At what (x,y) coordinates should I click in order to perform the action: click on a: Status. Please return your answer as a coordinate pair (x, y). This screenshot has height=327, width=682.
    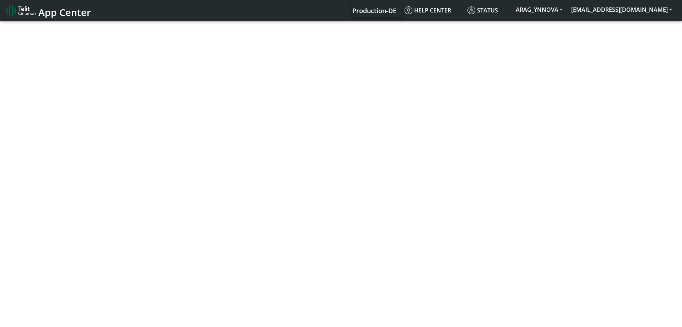
    Looking at the image, I should click on (488, 10).